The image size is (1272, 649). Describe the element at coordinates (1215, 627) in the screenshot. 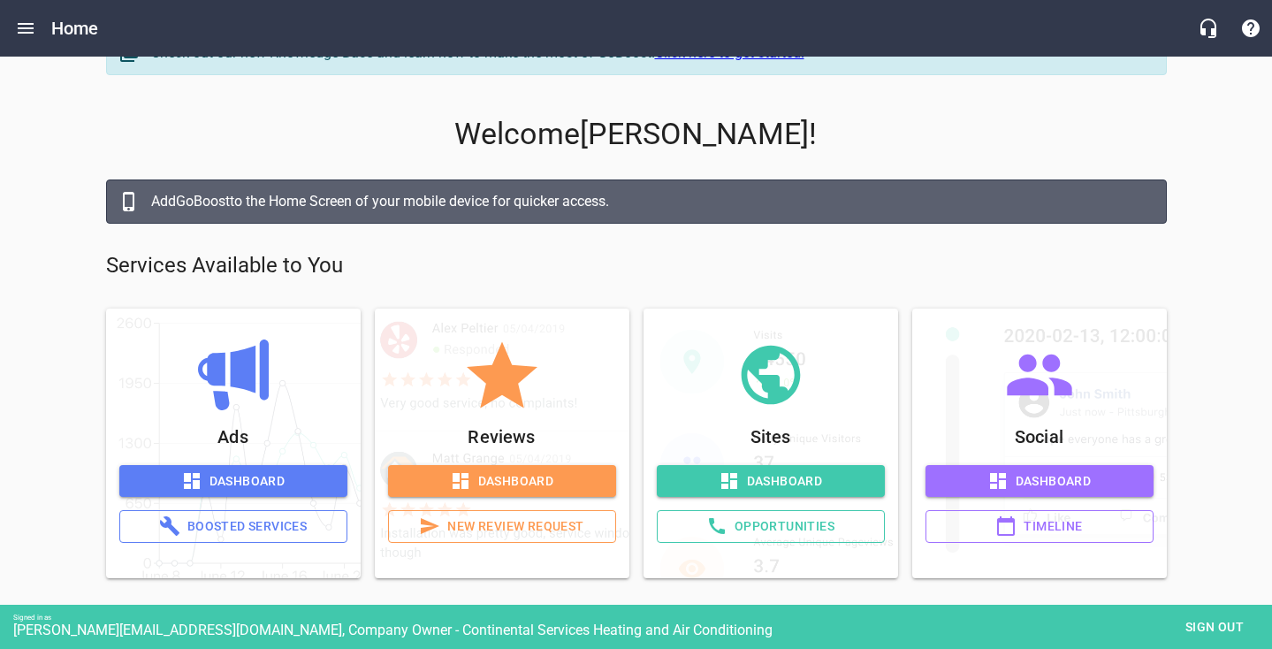

I see `span: Sign out` at that location.